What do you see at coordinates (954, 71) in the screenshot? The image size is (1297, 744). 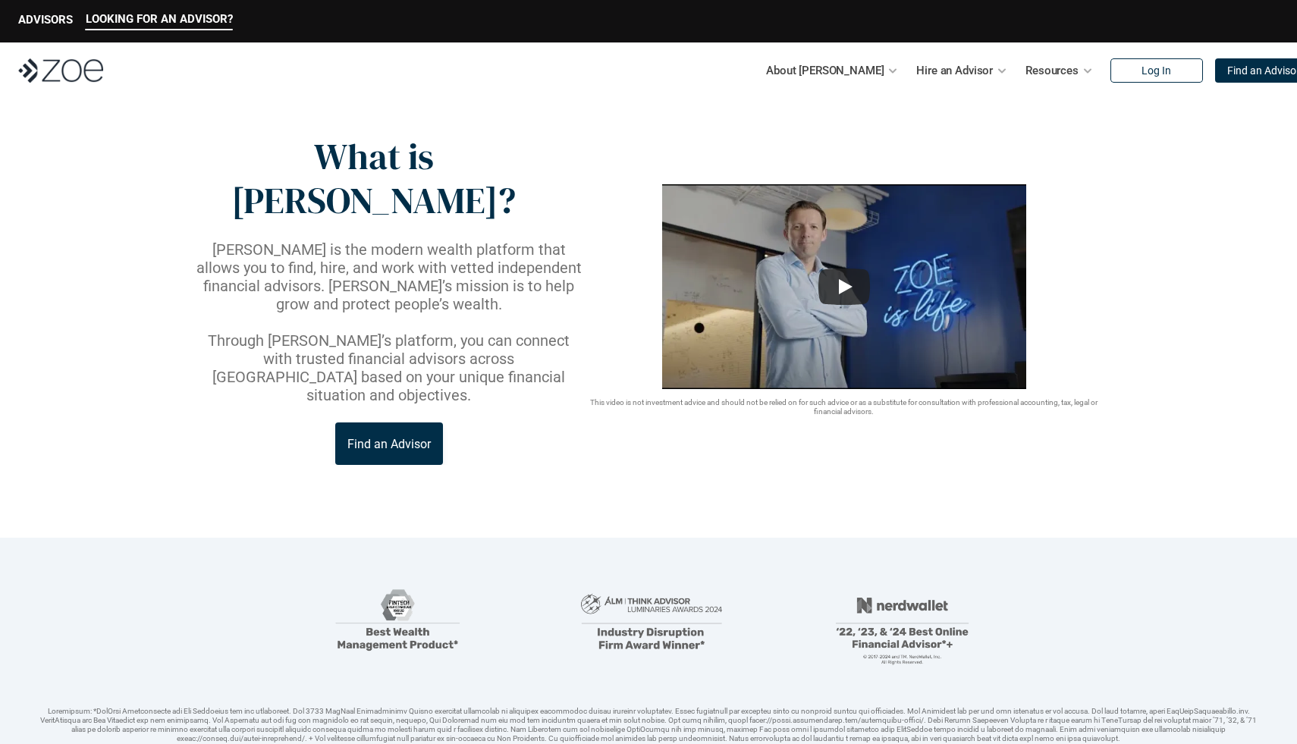 I see `p: Hire an Advisor` at bounding box center [954, 71].